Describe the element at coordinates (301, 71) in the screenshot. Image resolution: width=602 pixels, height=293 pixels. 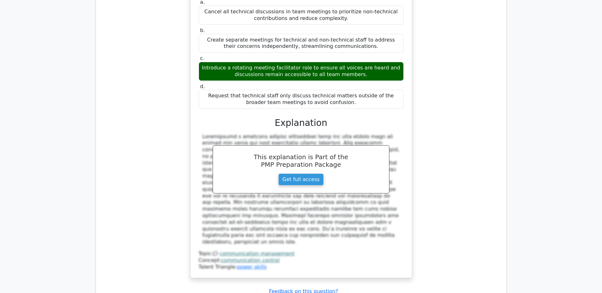
I see `div: Introduce a rotating meeting facilitator role to ensure all voices are heard and discussions rema...` at that location.